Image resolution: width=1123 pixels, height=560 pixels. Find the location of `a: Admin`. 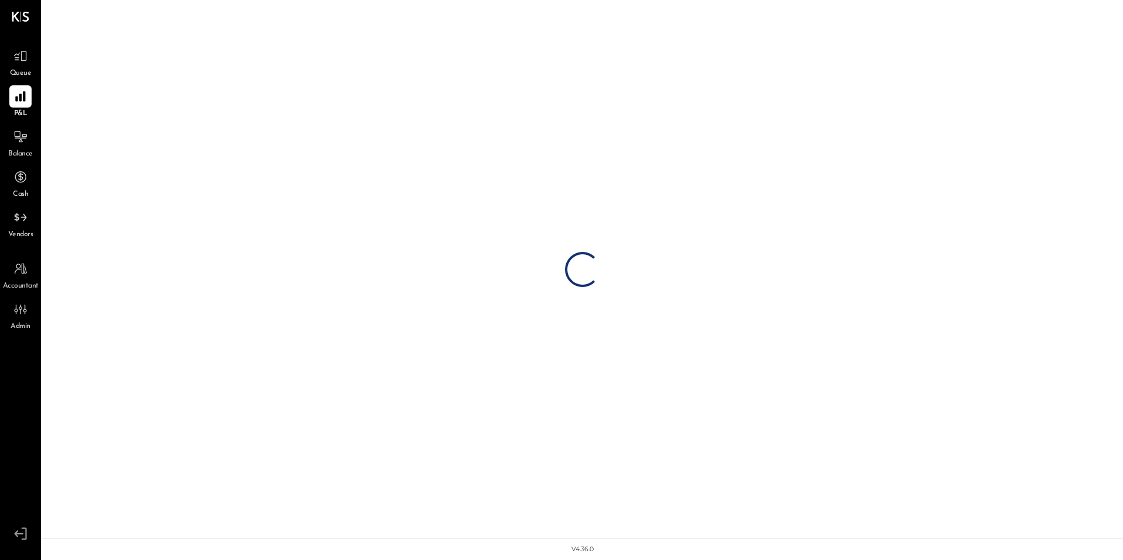

a: Admin is located at coordinates (20, 315).